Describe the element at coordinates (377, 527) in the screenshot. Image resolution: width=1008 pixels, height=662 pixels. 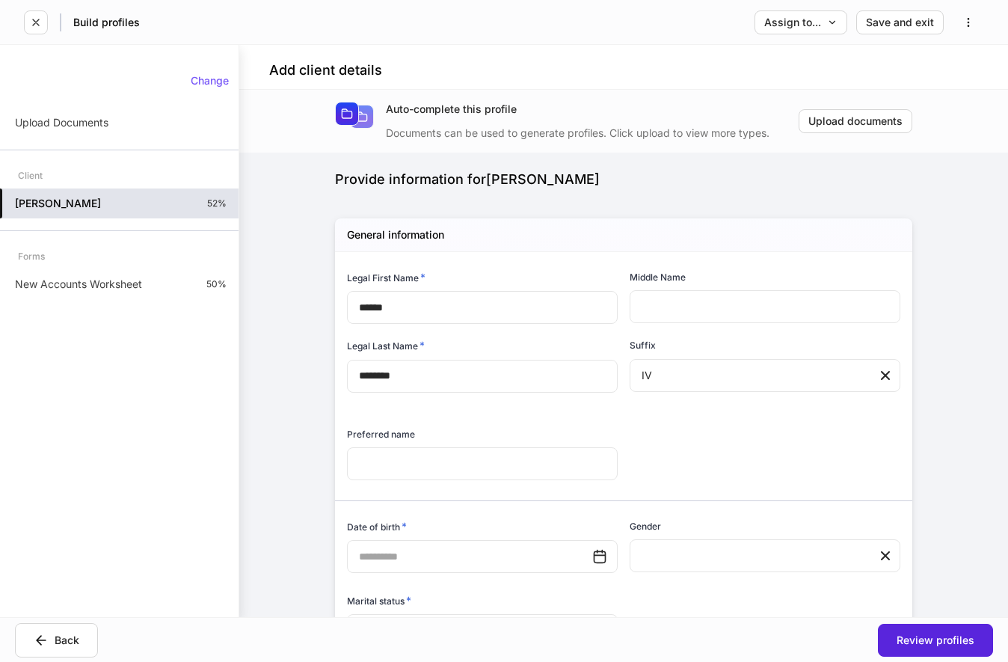
I see `h6: Date of birth` at that location.